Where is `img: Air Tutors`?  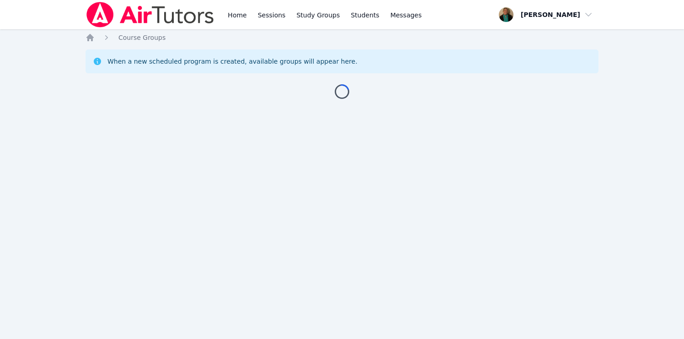
img: Air Tutors is located at coordinates (150, 15).